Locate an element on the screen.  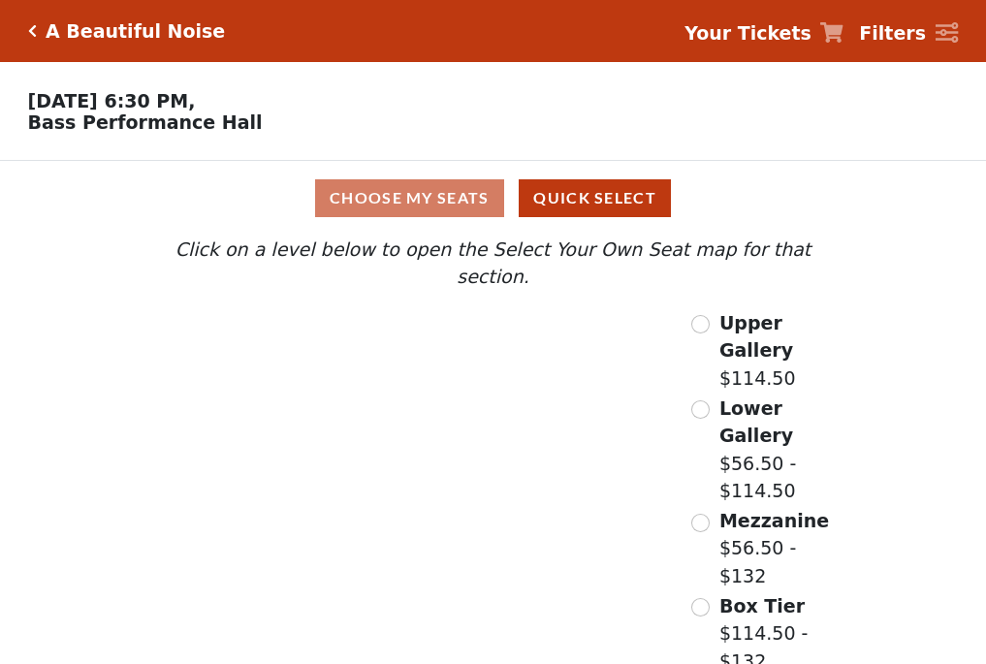
span: Lower Gallery is located at coordinates (756, 422).